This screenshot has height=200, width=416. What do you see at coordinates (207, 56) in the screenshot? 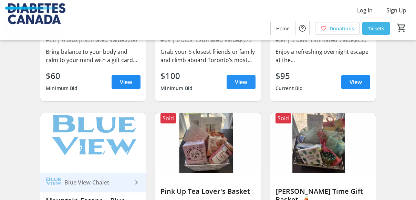
I see `div: Grab your 6 closest friends or family and climb aboard Toronto’s most unforgettable ride! Pedal t...` at bounding box center [207, 56].